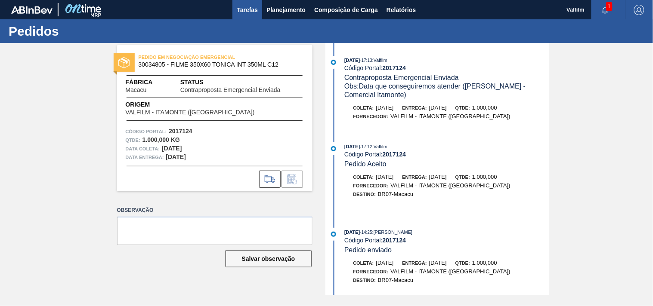  What do you see at coordinates (143, 149) in the screenshot?
I see `span: Data coleta:` at bounding box center [143, 149].